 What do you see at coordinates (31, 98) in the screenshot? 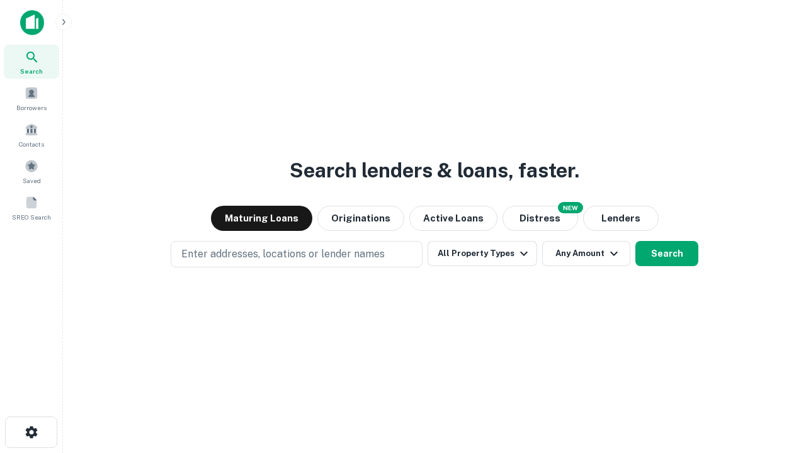
I see `div: Borrowers` at bounding box center [31, 98].